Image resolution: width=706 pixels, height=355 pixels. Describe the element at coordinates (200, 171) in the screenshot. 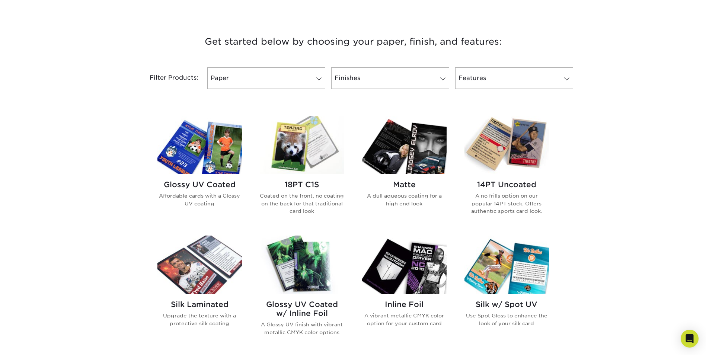

I see `a: Glossy UV Coated Trading Cards Glossy UV Coated Affordable cards with a Glossy UV coating` at that location.